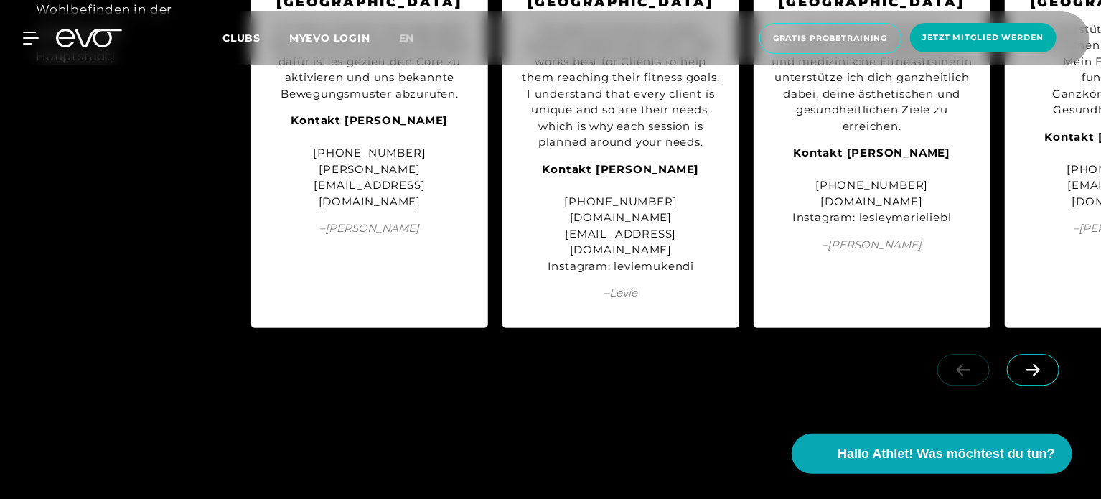 The width and height of the screenshot is (1101, 499). What do you see at coordinates (241, 38) in the screenshot?
I see `span: Clubs` at bounding box center [241, 38].